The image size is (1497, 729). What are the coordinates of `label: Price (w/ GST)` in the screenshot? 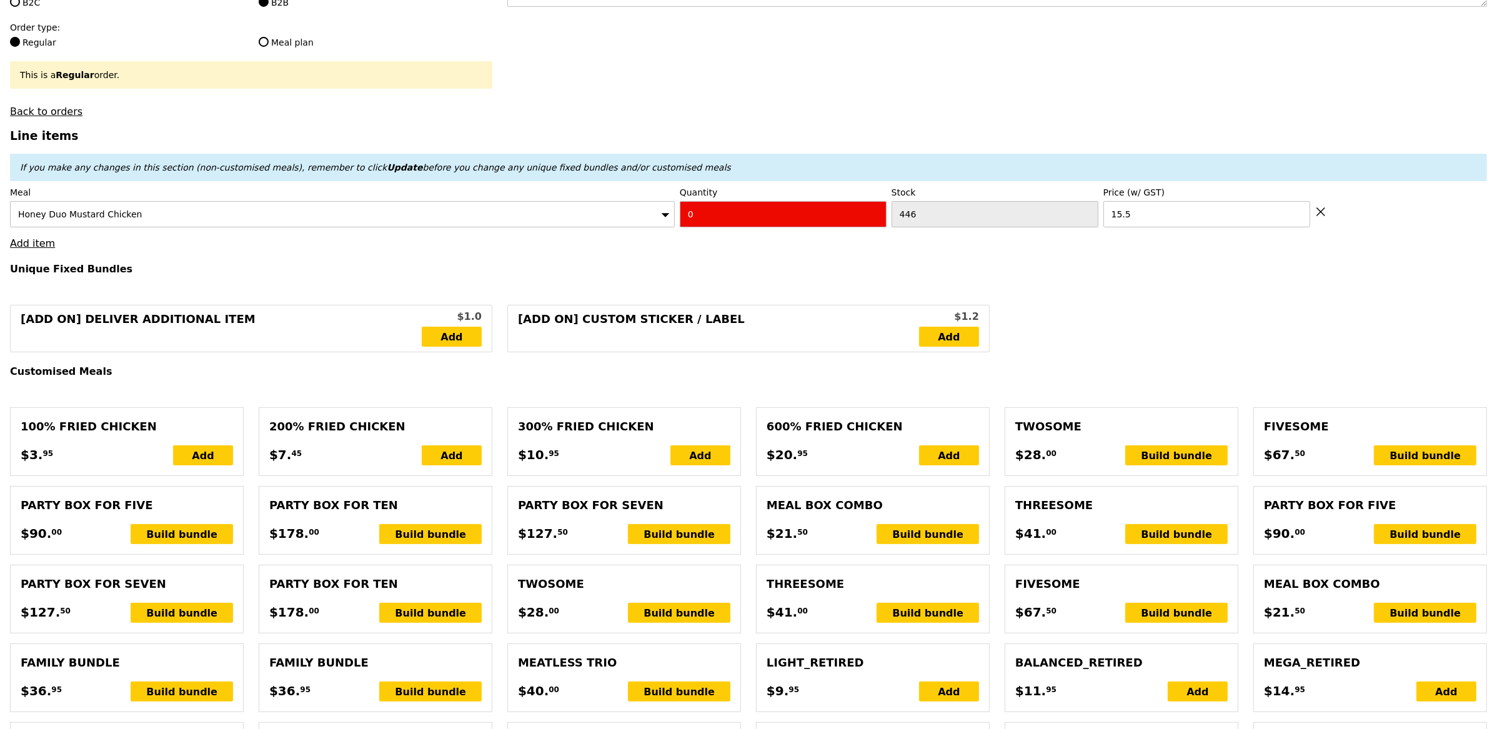 It's located at (1207, 192).